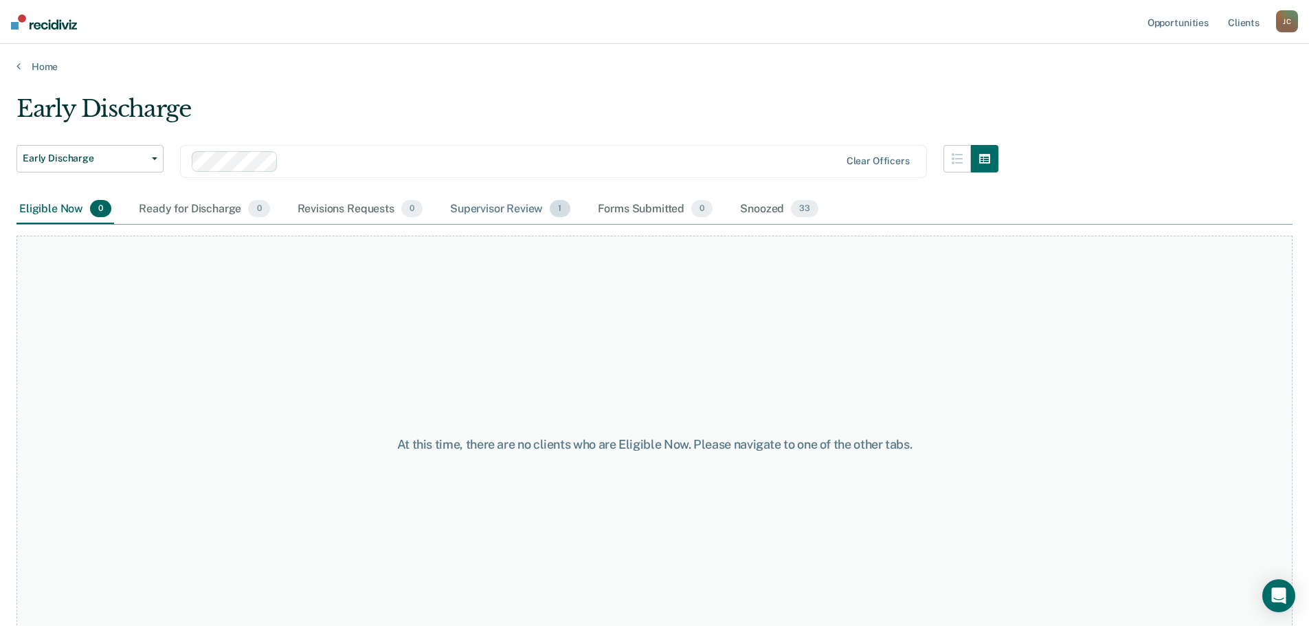 The height and width of the screenshot is (626, 1309). What do you see at coordinates (779, 210) in the screenshot?
I see `div: Snoozed33` at bounding box center [779, 210].